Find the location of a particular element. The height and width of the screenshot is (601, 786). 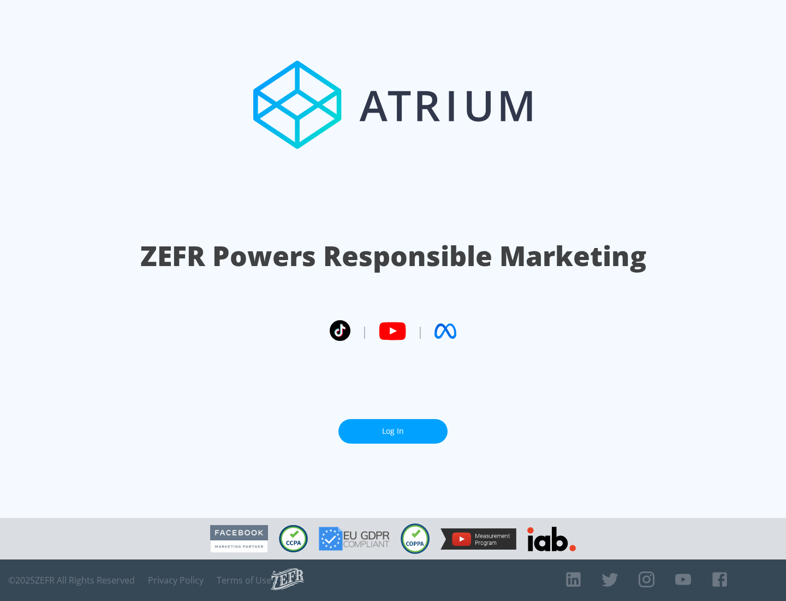

h1: ZEFR Powers Responsible Marketing is located at coordinates (393, 256).